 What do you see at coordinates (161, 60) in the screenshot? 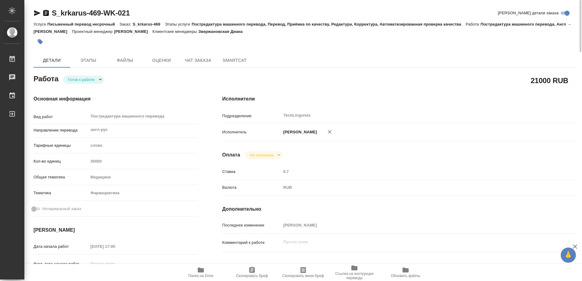
I see `span: Оценки` at bounding box center [161, 60].